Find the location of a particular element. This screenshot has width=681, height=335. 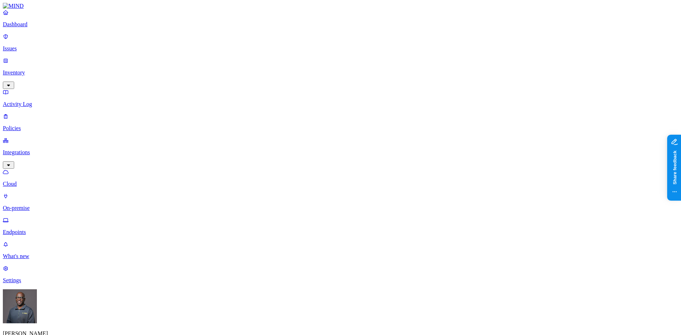

a: Inventory is located at coordinates (340, 73).